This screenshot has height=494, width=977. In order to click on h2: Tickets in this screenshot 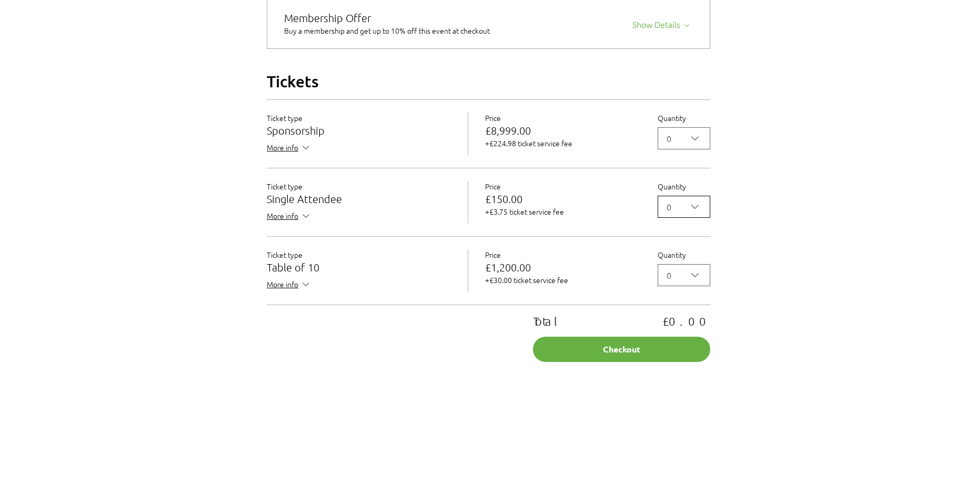, I will do `click(488, 81)`.